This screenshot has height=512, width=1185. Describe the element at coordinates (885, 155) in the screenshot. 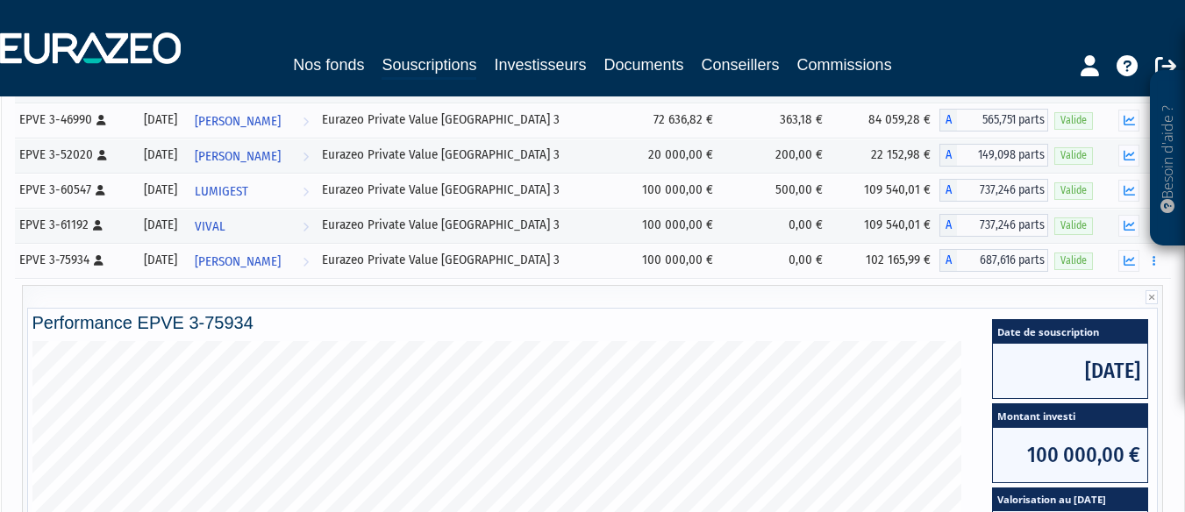

I see `td: 22 152,98 €` at that location.